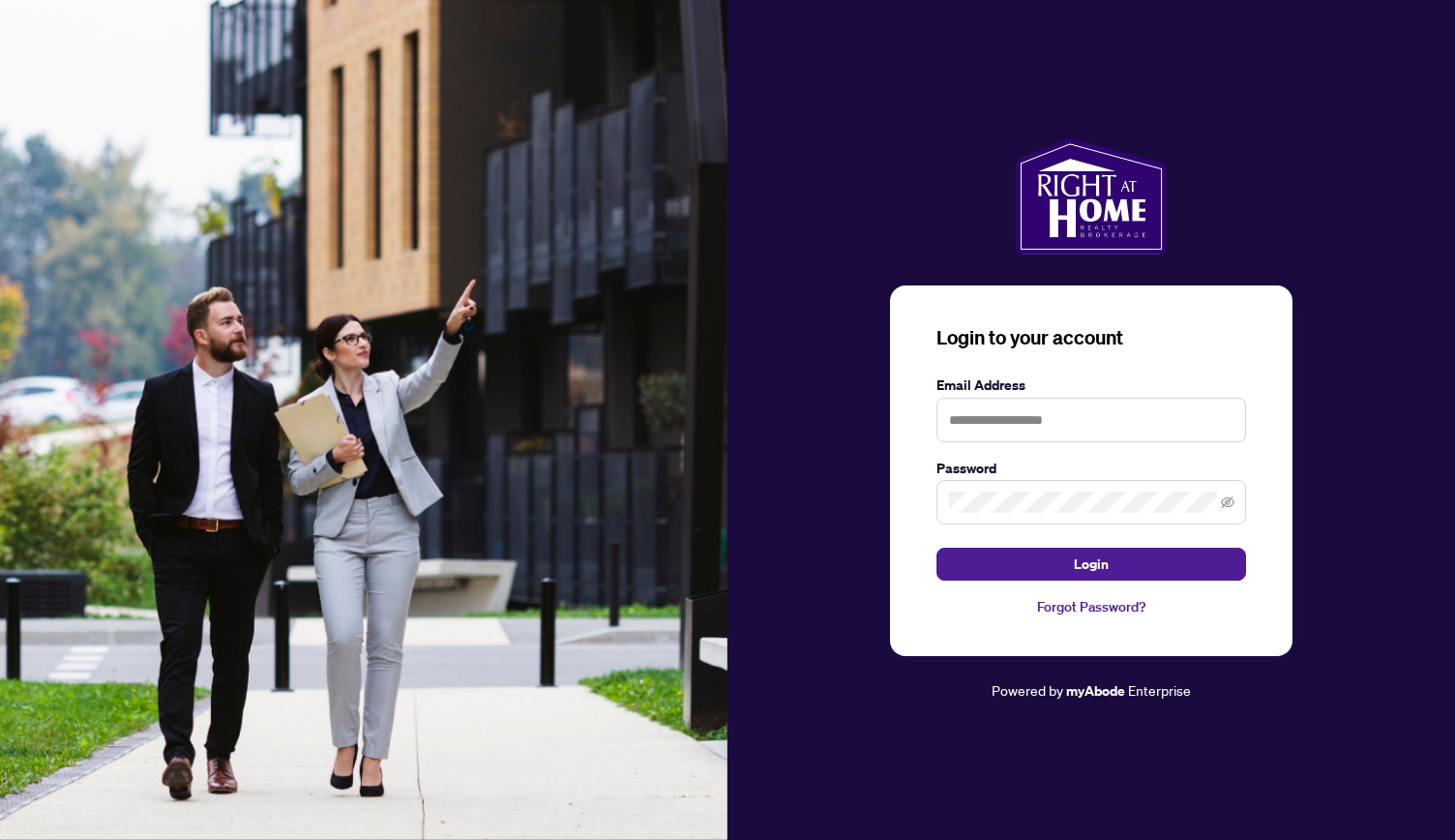  Describe the element at coordinates (1159, 690) in the screenshot. I see `span: Enterprise` at that location.